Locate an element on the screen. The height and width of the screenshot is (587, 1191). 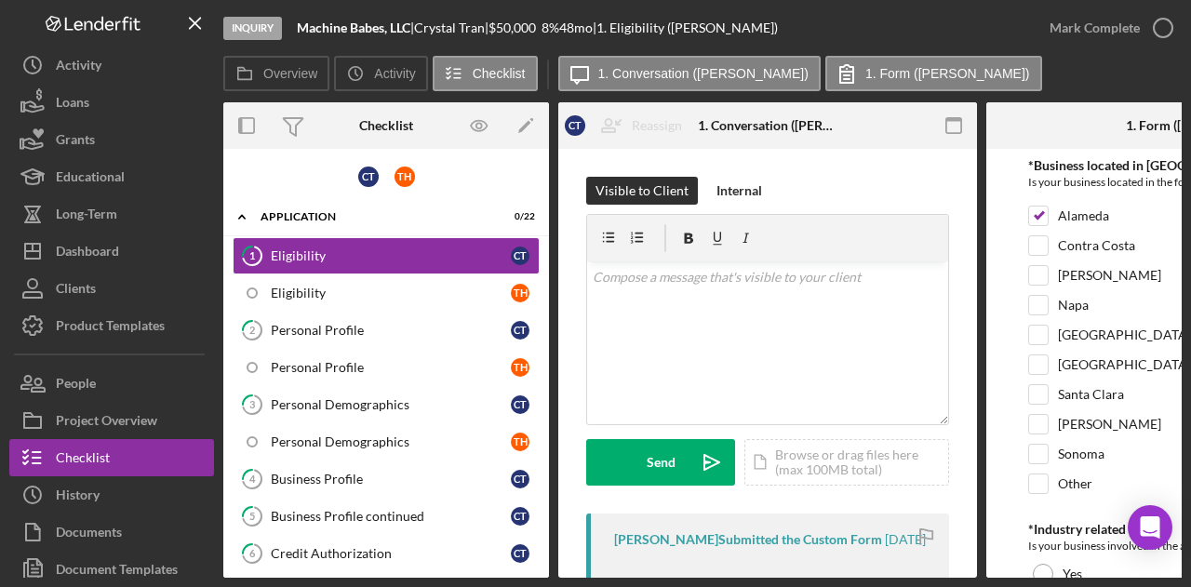
div: History is located at coordinates (77, 497).